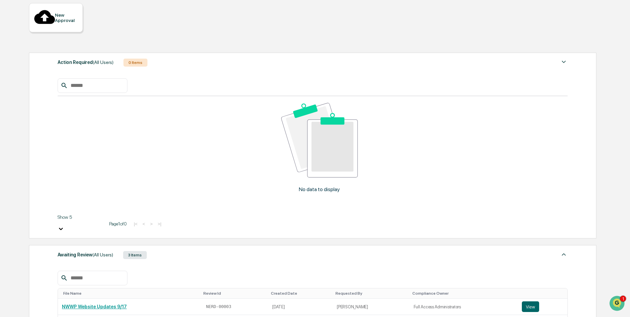 This screenshot has height=317, width=630. What do you see at coordinates (319, 189) in the screenshot?
I see `p: No data to display` at bounding box center [319, 189].